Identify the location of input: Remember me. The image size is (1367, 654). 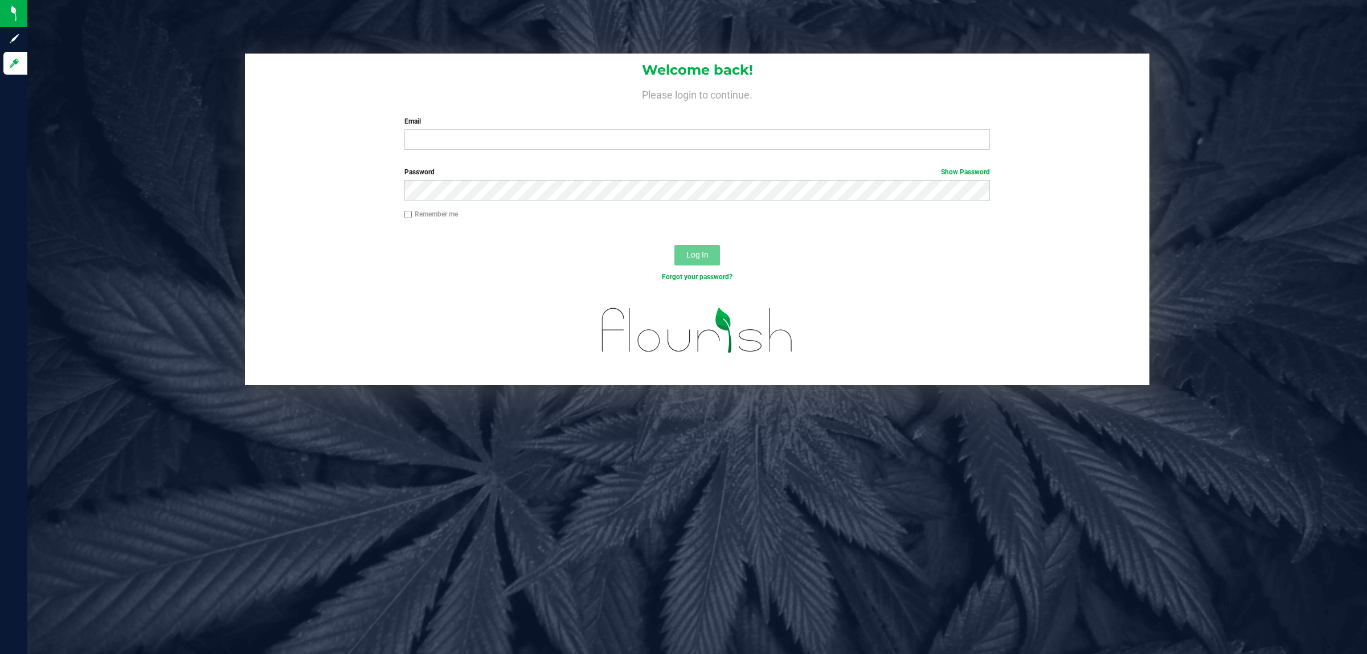
(408, 215).